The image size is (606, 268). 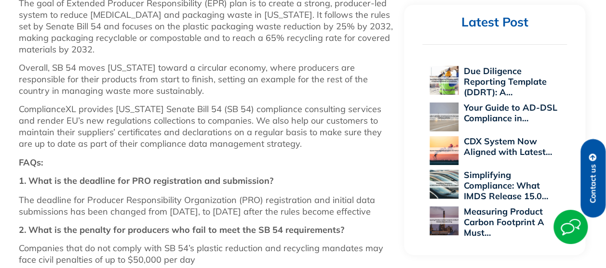 I want to click on strong: 1. What is the deadline for PRO registration and submission?, so click(x=146, y=181).